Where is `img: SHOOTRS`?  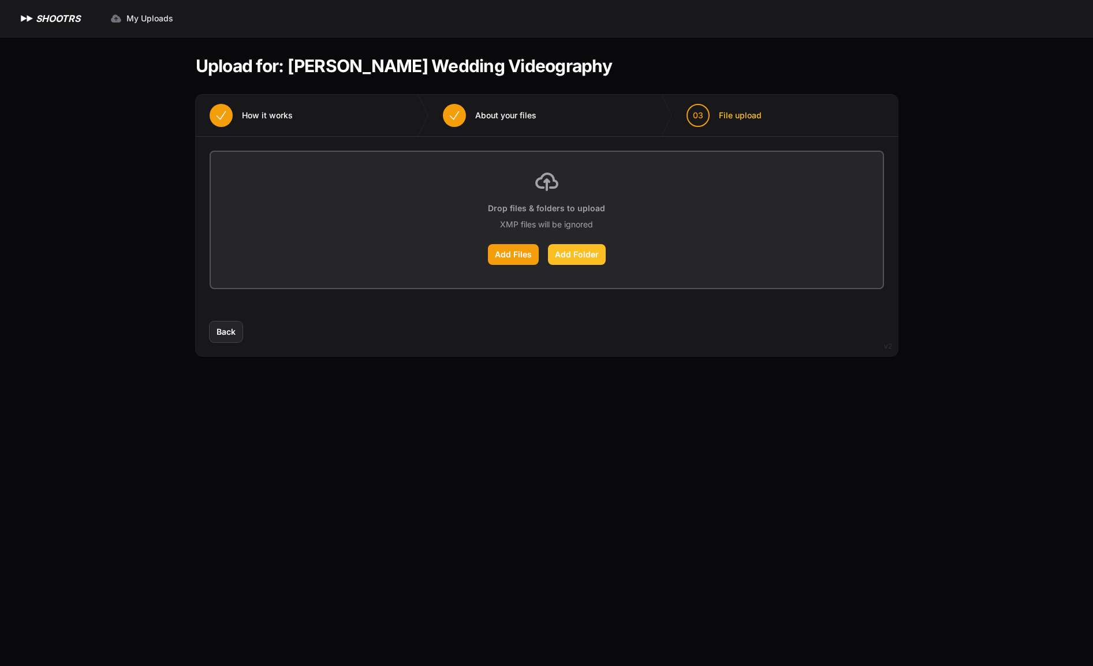 img: SHOOTRS is located at coordinates (27, 18).